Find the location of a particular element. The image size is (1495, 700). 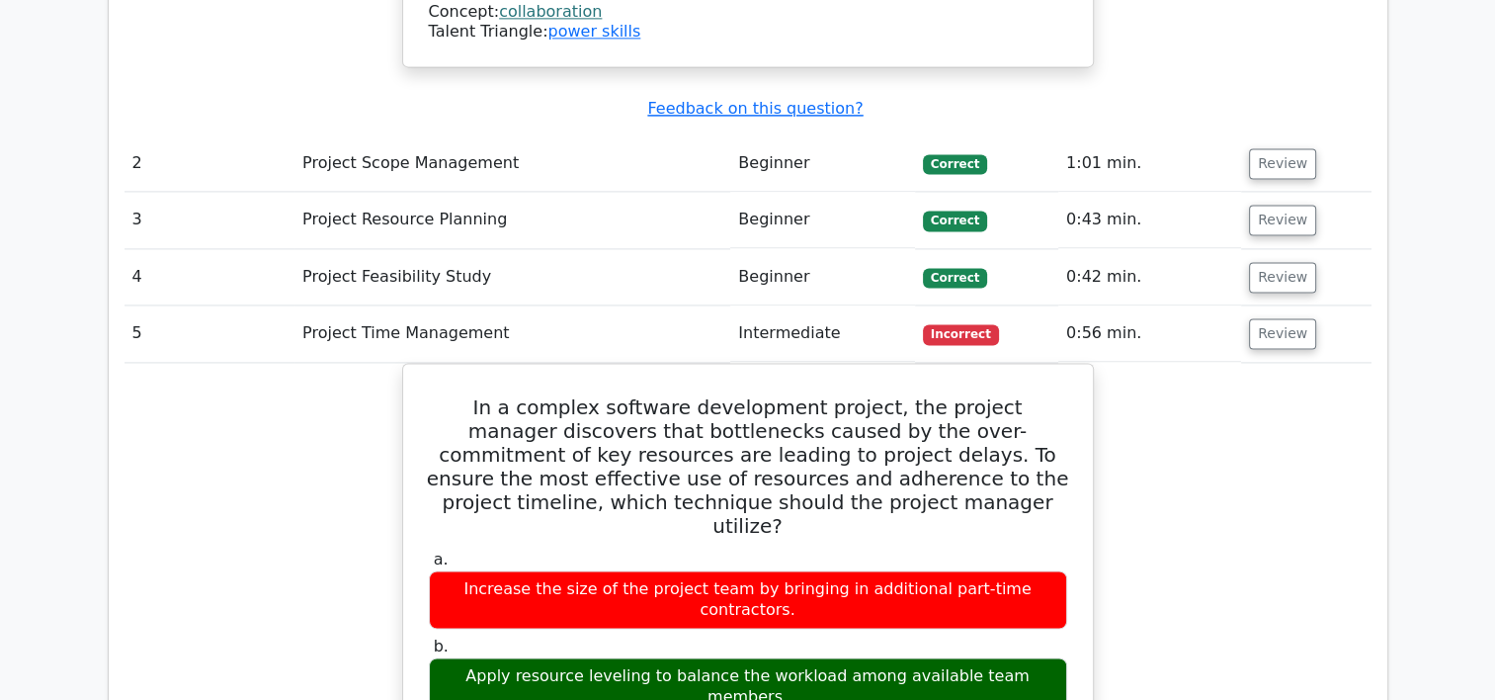

span: Incorrect is located at coordinates (960, 334).